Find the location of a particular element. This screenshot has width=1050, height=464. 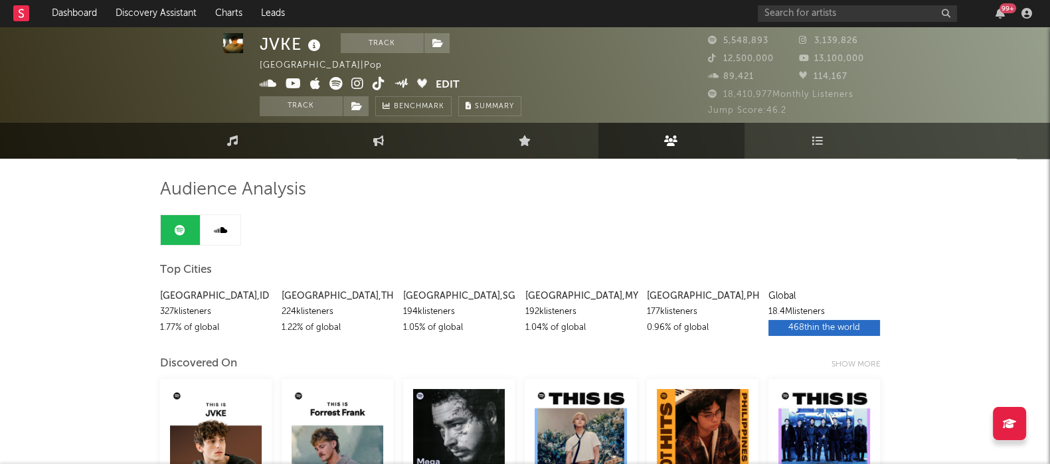

div: Global is located at coordinates (825, 296).